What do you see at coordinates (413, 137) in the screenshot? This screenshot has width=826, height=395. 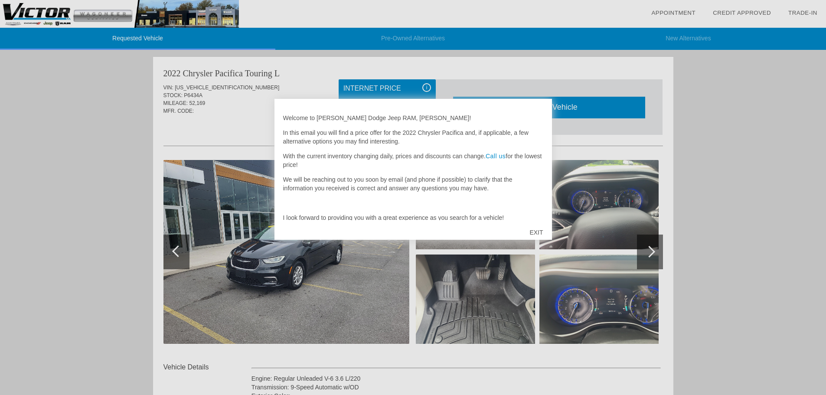 I see `p: In this email you will find a price offer for the 2022 Chrysler Pacifica and, if applicable, a fe...` at bounding box center [413, 137].